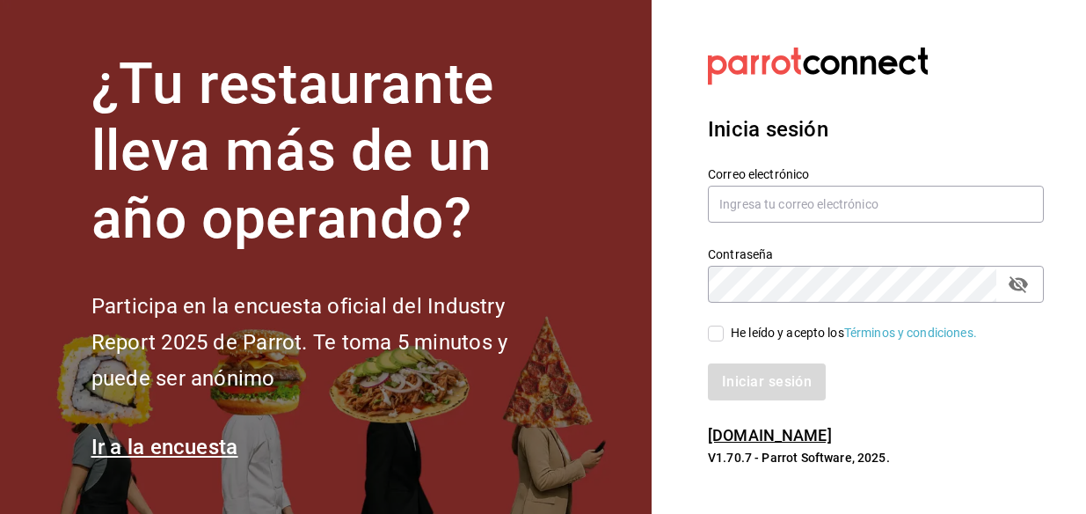  Describe the element at coordinates (164, 447) in the screenshot. I see `a: Ir a la encuesta` at that location.